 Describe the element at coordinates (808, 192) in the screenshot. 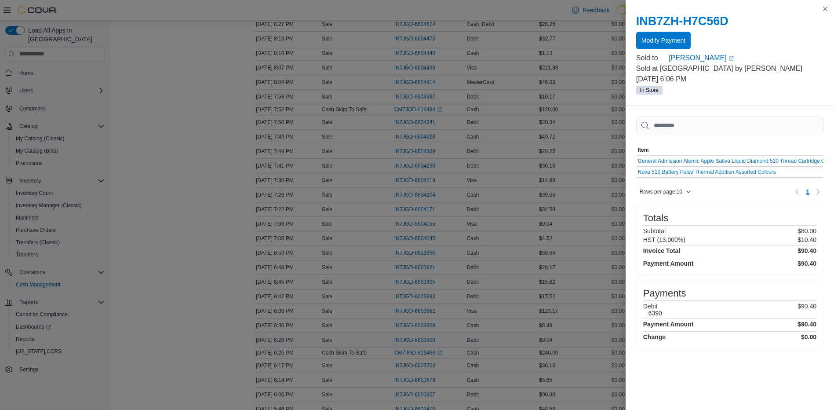

I see `ul: Pagination for table: MemoryTable from EuiInMemoryTable` at that location.